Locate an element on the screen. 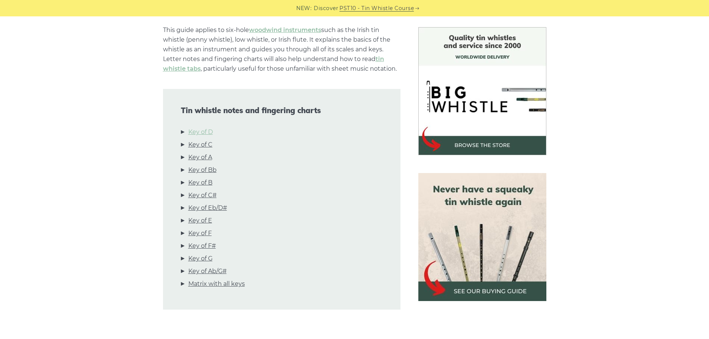 The width and height of the screenshot is (709, 339). span: Tin whistle notes and fingering charts is located at coordinates (282, 111).